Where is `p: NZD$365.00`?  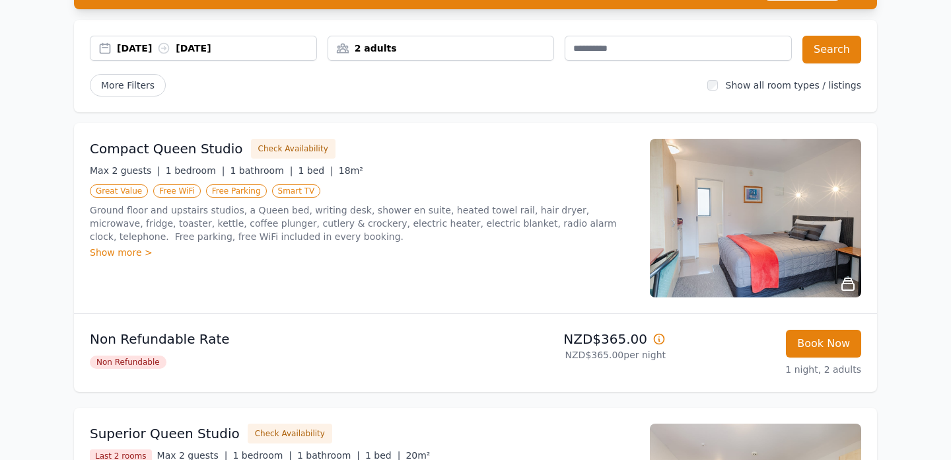
p: NZD$365.00 is located at coordinates (573, 339).